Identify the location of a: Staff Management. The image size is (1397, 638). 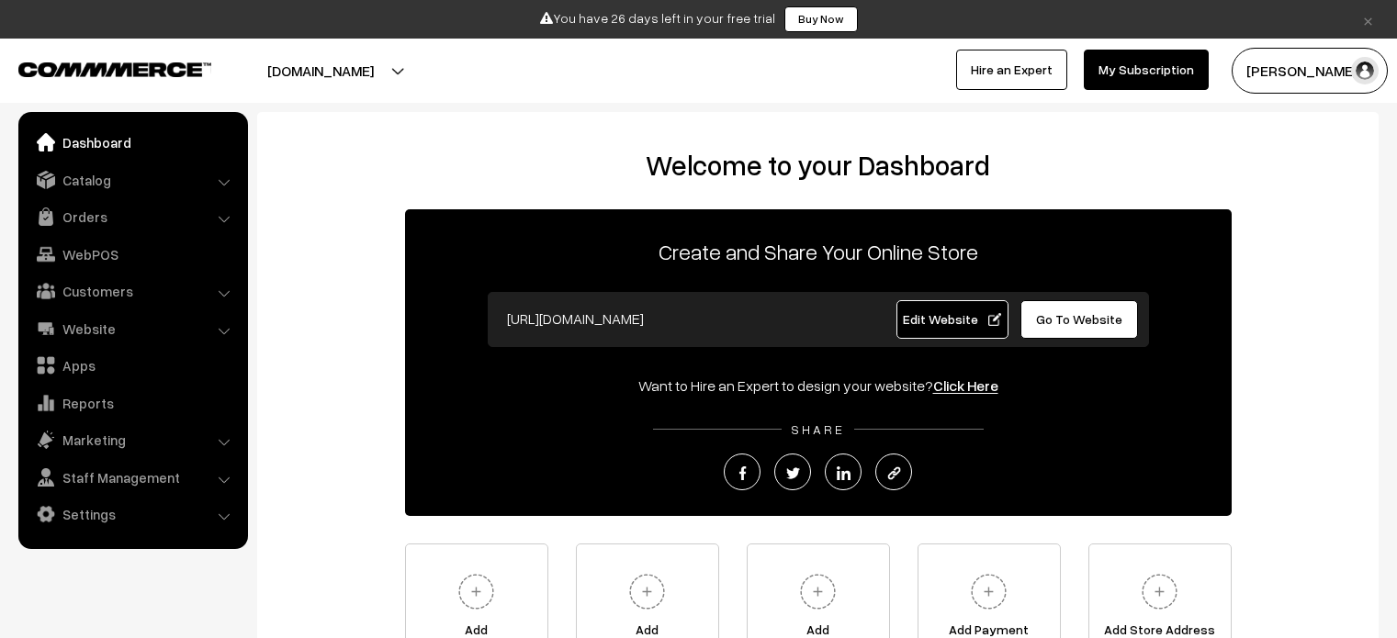
(132, 478).